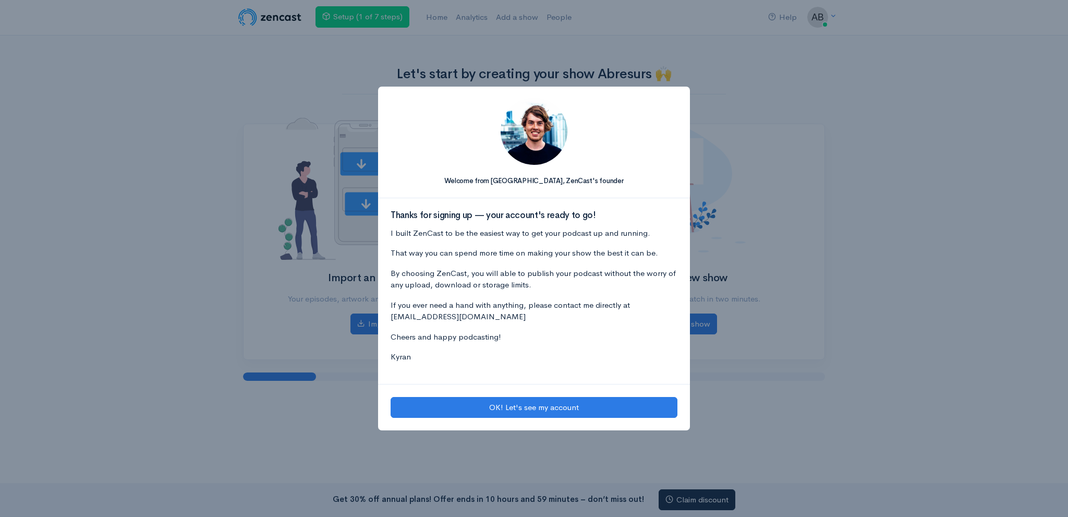 This screenshot has height=517, width=1068. I want to click on p: By choosing ZenCast, you will able to publish your podcast without the worry of any upload, downl..., so click(534, 279).